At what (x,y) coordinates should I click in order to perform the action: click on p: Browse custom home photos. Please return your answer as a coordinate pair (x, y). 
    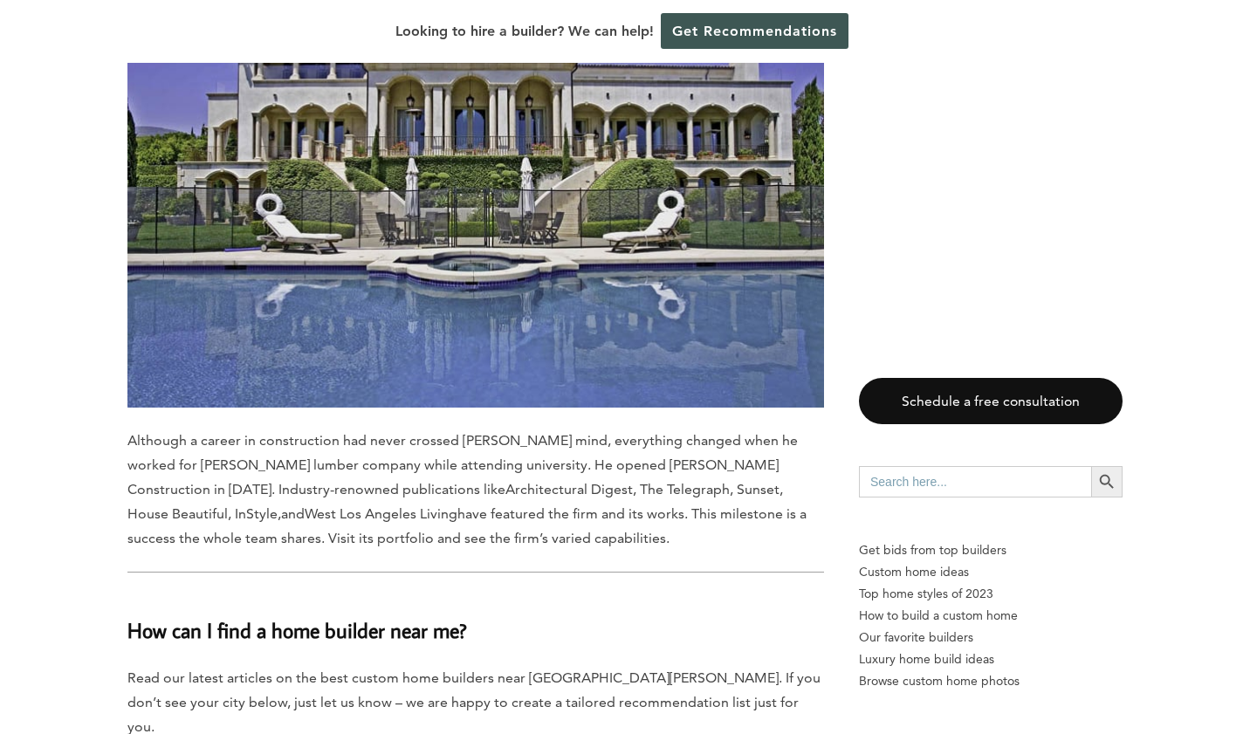
    Looking at the image, I should click on (991, 681).